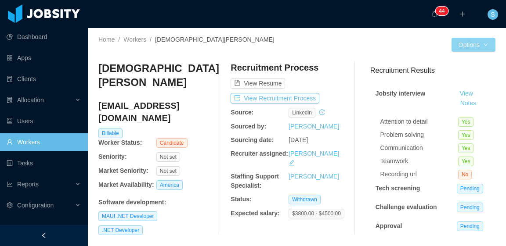 The height and width of the screenshot is (246, 506). I want to click on b: Recruiter assigned:, so click(259, 154).